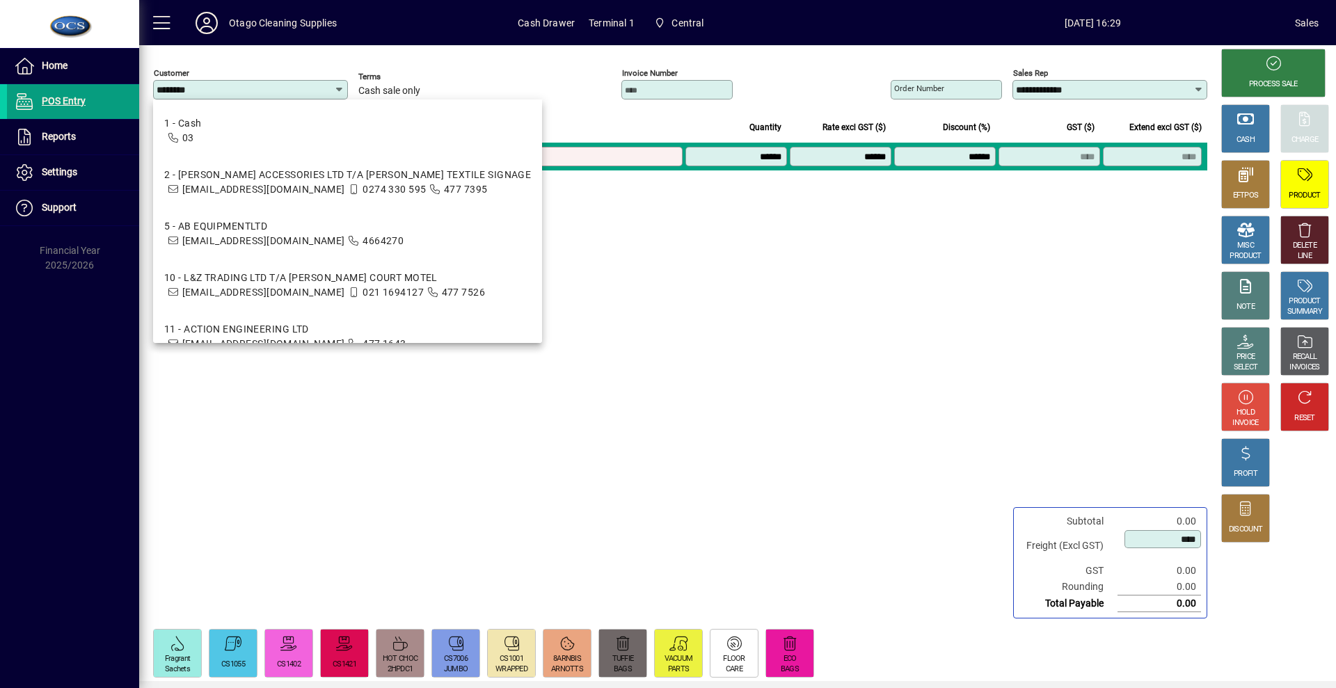 The image size is (1336, 688). I want to click on div: INVOICE, so click(1245, 423).